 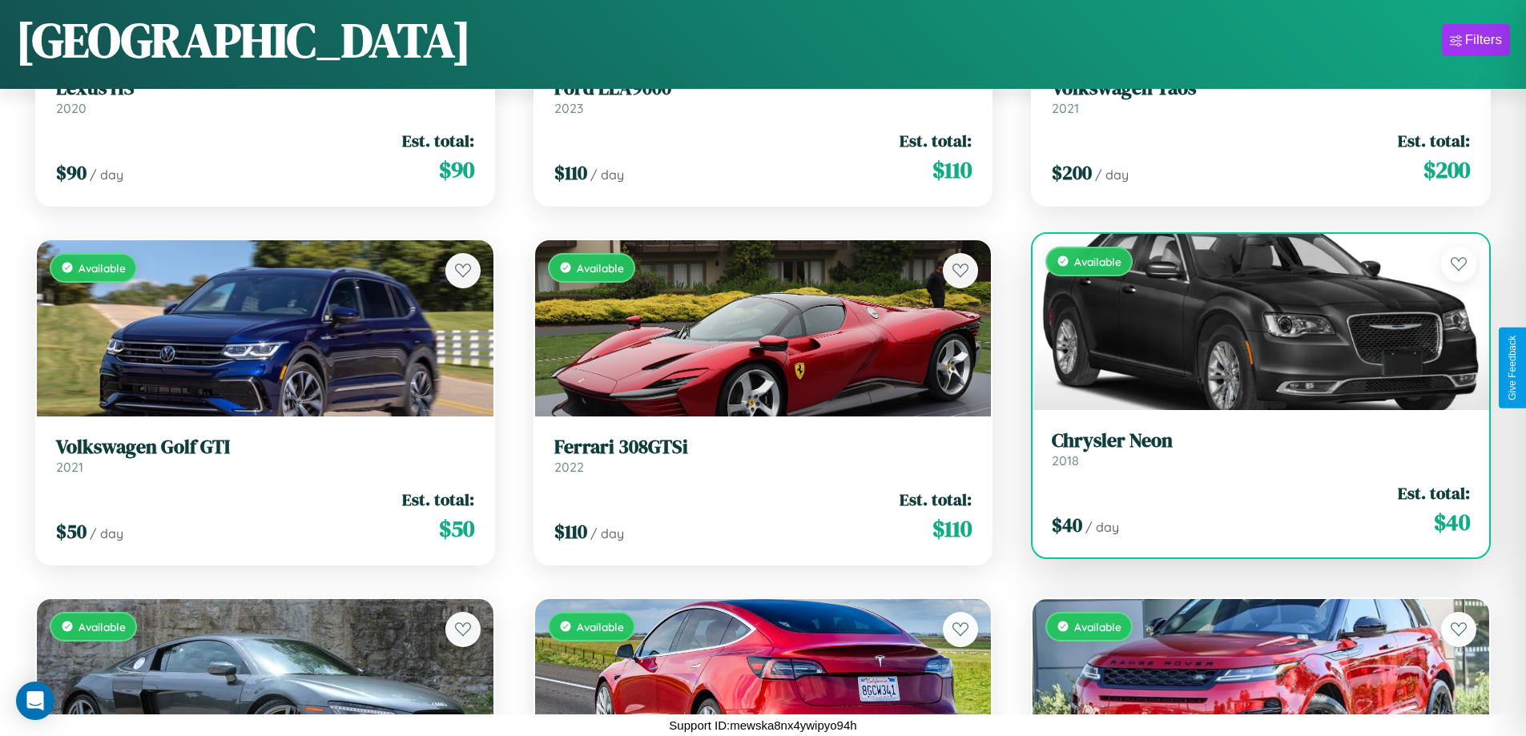 What do you see at coordinates (764, 455) in the screenshot?
I see `a: Ferrari 308GTSi2022` at bounding box center [764, 455].